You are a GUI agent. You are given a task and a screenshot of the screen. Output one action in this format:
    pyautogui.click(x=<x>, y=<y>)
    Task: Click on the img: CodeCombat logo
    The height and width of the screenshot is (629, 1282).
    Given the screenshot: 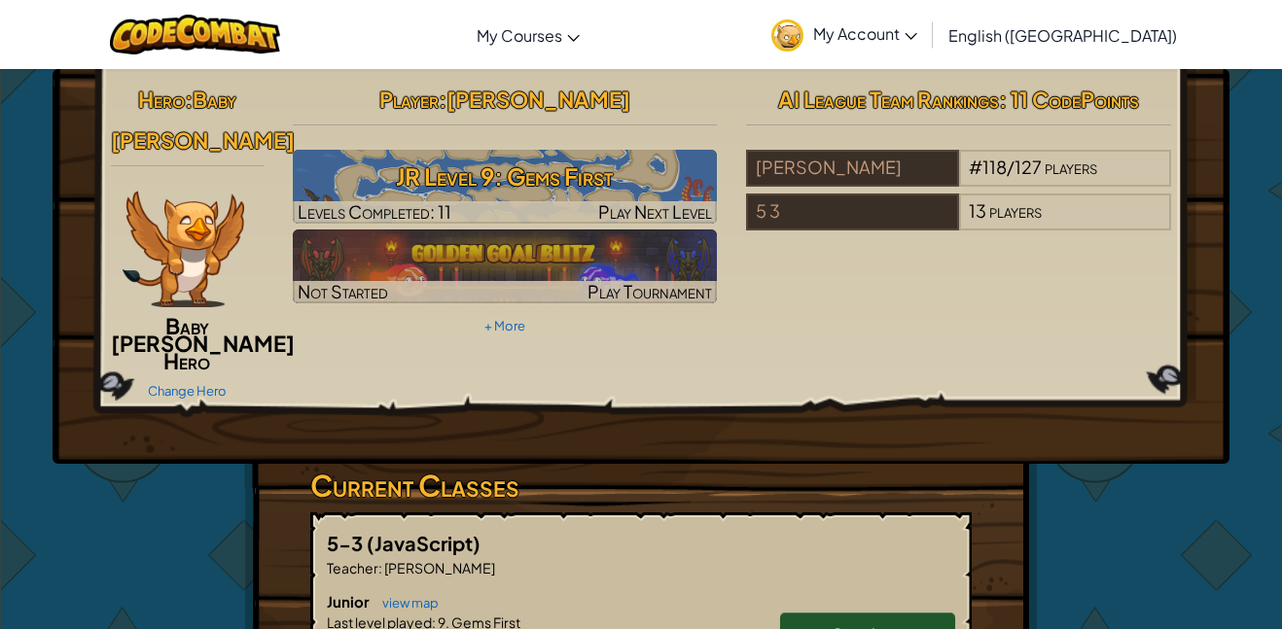 What is the action you would take?
    pyautogui.click(x=195, y=34)
    